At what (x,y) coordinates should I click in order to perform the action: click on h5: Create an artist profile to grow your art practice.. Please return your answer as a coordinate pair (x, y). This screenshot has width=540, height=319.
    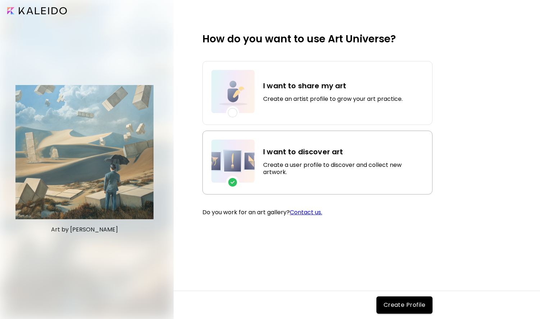
    Looking at the image, I should click on (333, 99).